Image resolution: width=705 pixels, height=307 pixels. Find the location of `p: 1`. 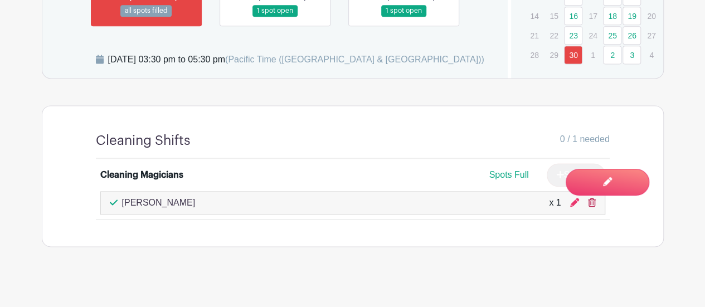

p: 1 is located at coordinates (593, 55).